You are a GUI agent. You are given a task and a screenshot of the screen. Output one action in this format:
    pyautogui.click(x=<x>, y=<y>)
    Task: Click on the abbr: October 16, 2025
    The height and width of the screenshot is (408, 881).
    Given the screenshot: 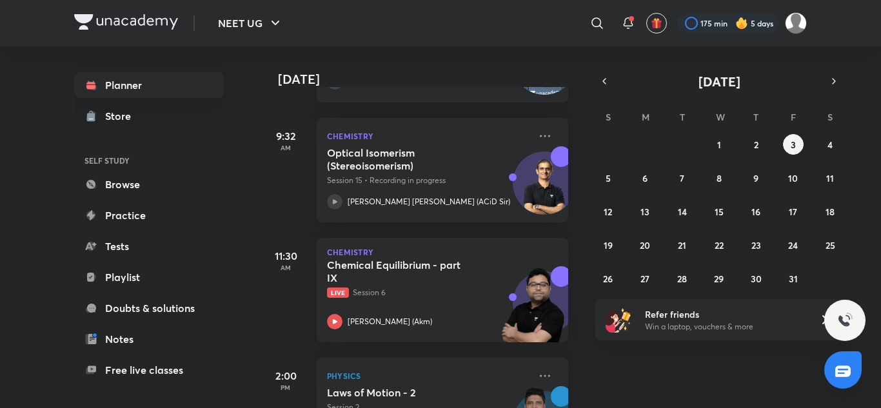 What is the action you would take?
    pyautogui.click(x=756, y=212)
    